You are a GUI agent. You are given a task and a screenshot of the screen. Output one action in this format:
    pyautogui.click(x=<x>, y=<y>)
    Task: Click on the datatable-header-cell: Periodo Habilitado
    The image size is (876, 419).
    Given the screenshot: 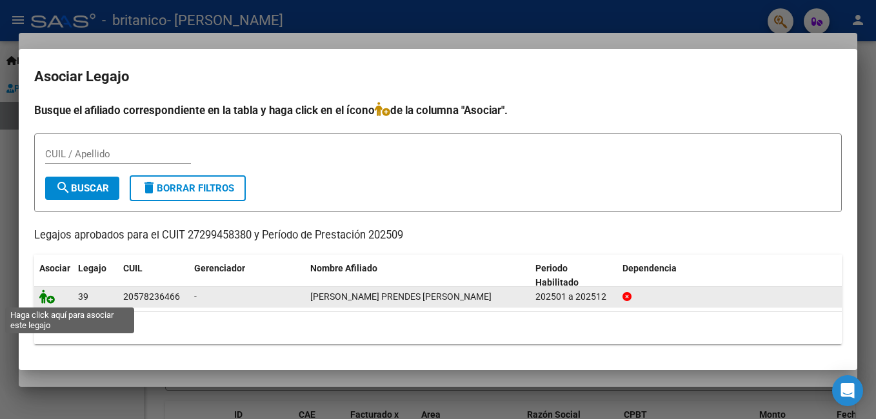 What is the action you would take?
    pyautogui.click(x=573, y=276)
    